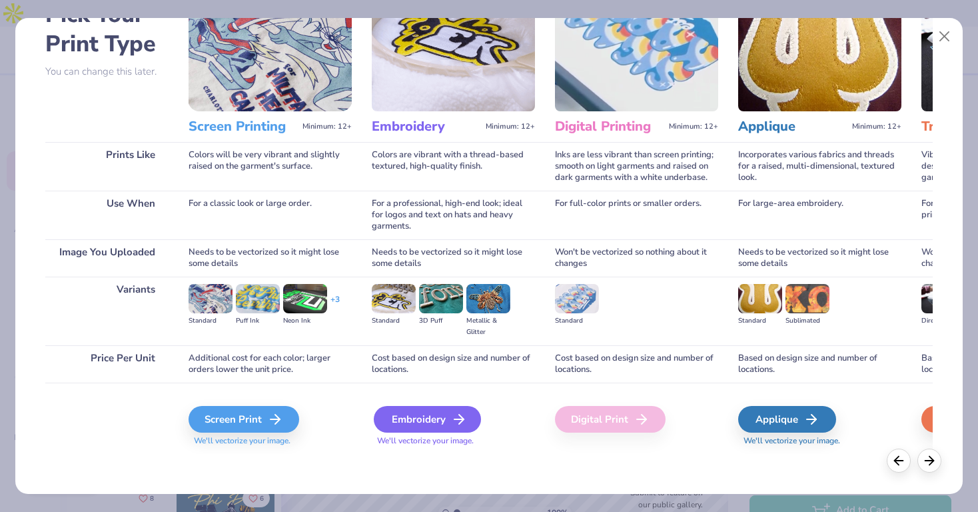 This screenshot has width=978, height=512. Describe the element at coordinates (943, 298) in the screenshot. I see `img: Direct-to-film` at that location.